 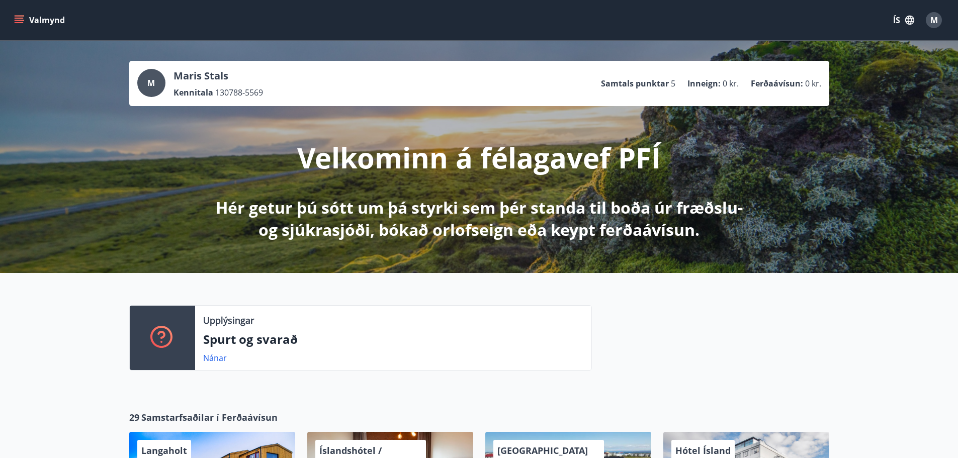 I want to click on span: 130788-5569, so click(x=239, y=93).